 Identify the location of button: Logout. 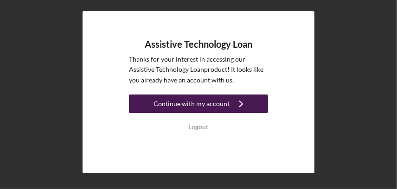
(199, 127).